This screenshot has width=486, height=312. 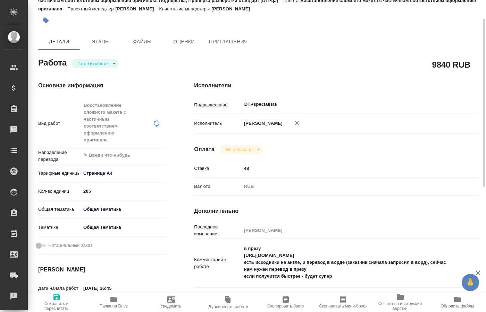 What do you see at coordinates (124, 174) in the screenshot?
I see `div: Страница А4` at bounding box center [124, 174].